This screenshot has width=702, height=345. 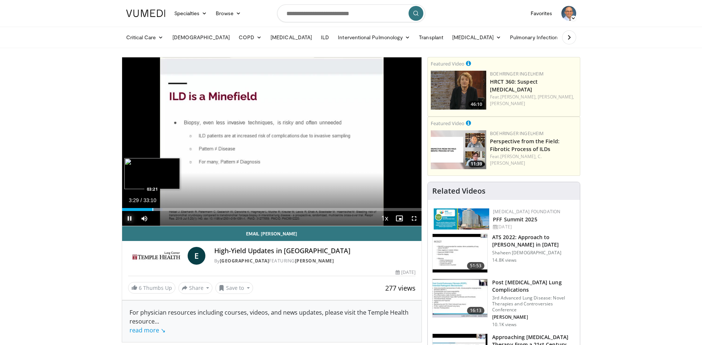 What do you see at coordinates (272, 321) in the screenshot?
I see `div: For physician resources including courses, videos, and news updates, please visit the Temple Heal...` at bounding box center [272, 321].